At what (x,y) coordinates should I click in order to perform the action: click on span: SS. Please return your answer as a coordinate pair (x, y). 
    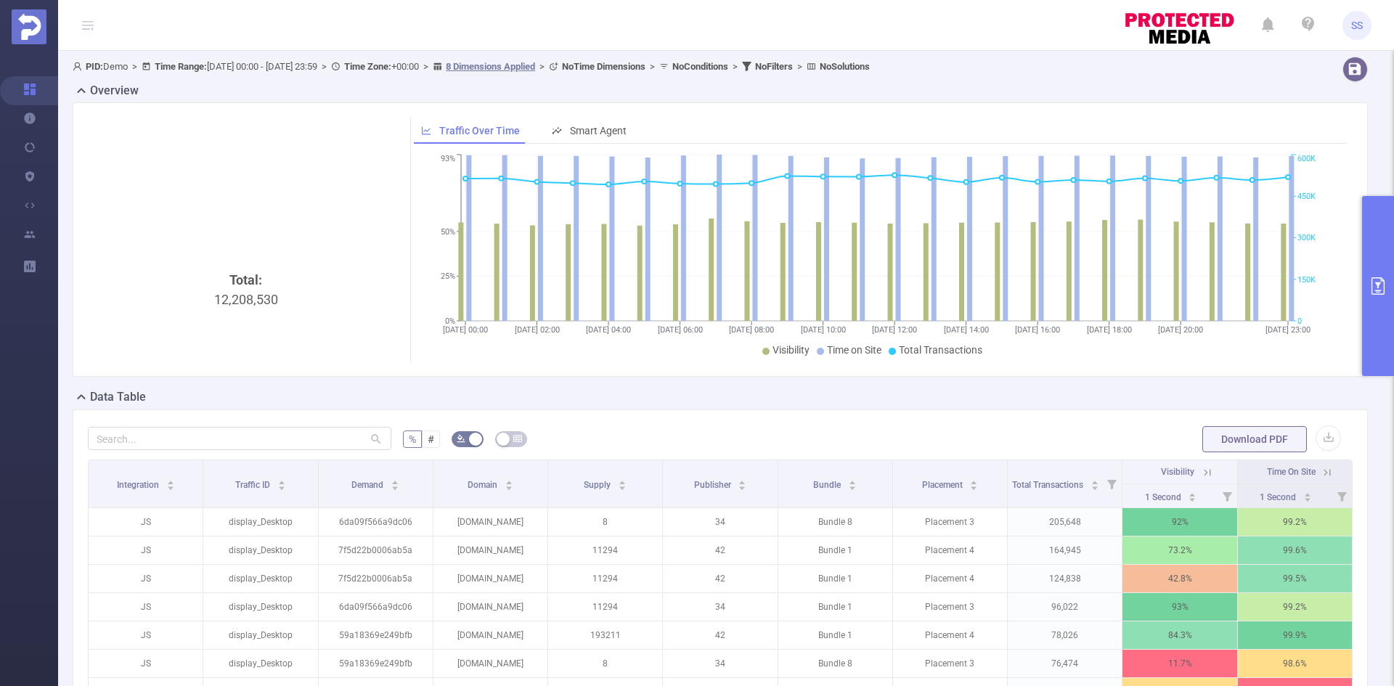
    Looking at the image, I should click on (1357, 25).